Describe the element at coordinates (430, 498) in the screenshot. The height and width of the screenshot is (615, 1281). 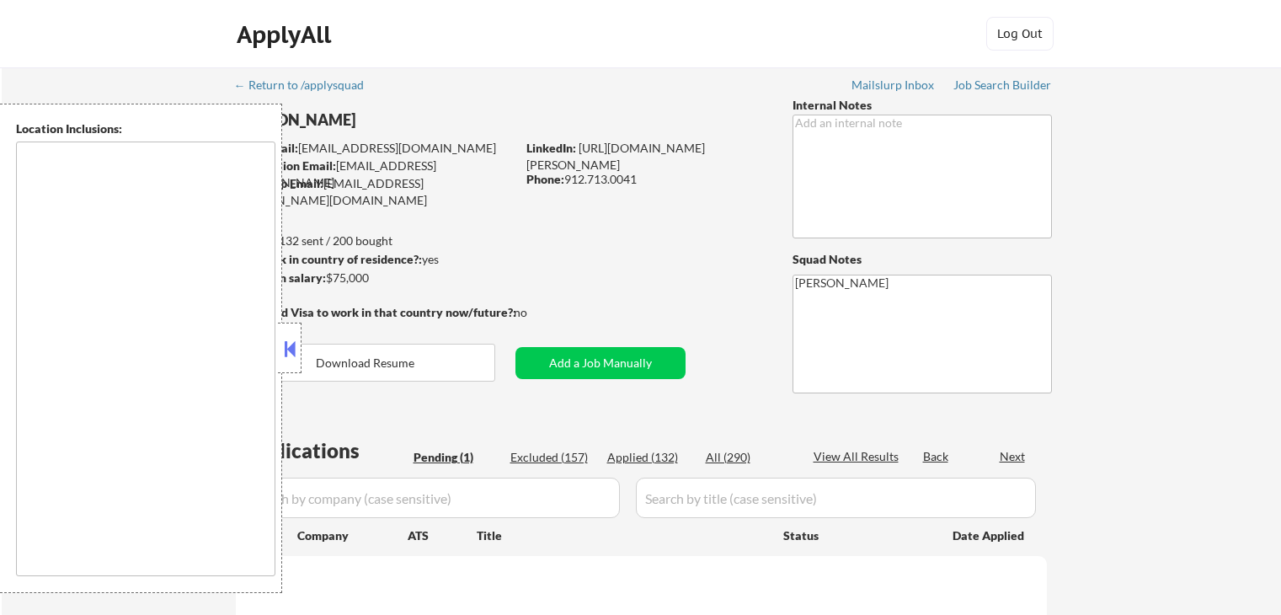
I see `input: Search by company (case sensitive)` at that location.